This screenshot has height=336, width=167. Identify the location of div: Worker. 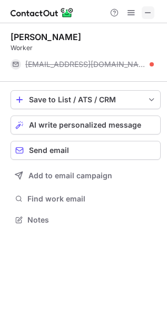
(85, 48).